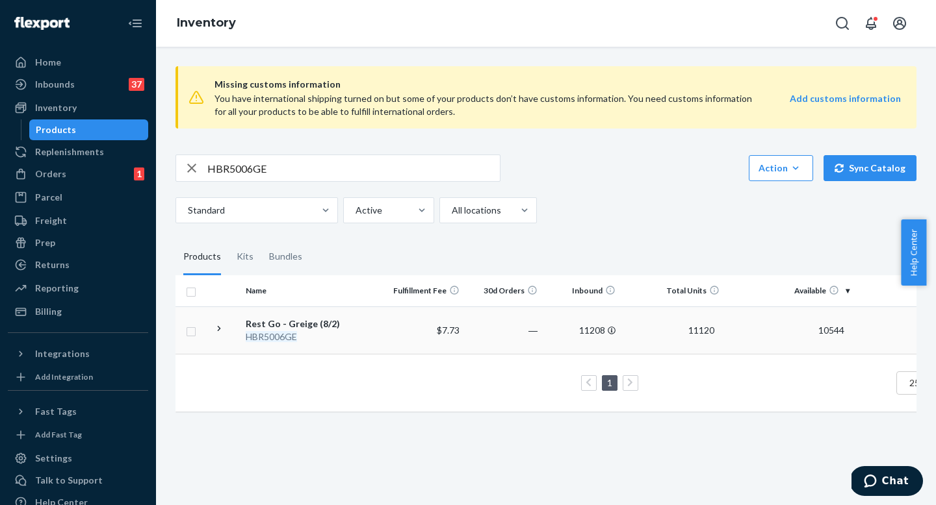 This screenshot has height=505, width=936. I want to click on div: Inventory, so click(56, 108).